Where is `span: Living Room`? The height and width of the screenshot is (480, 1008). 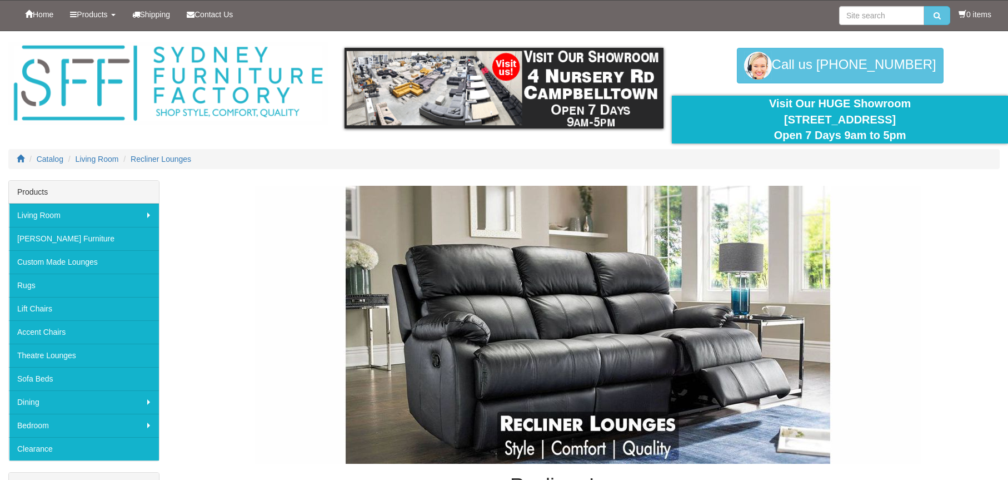 span: Living Room is located at coordinates (97, 159).